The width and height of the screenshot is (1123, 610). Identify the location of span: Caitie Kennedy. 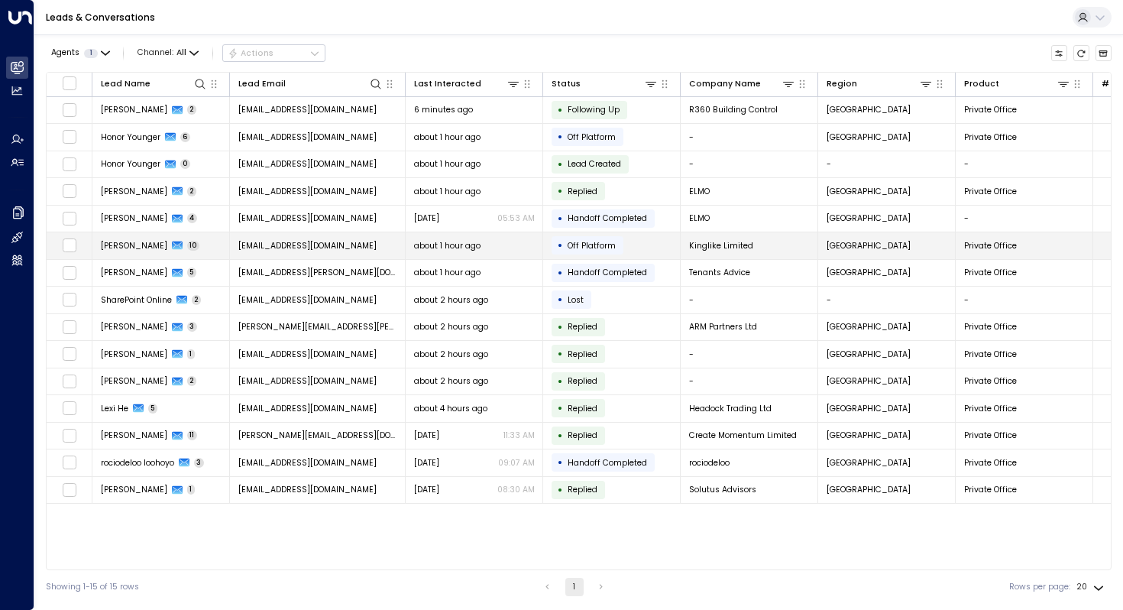
(134, 272).